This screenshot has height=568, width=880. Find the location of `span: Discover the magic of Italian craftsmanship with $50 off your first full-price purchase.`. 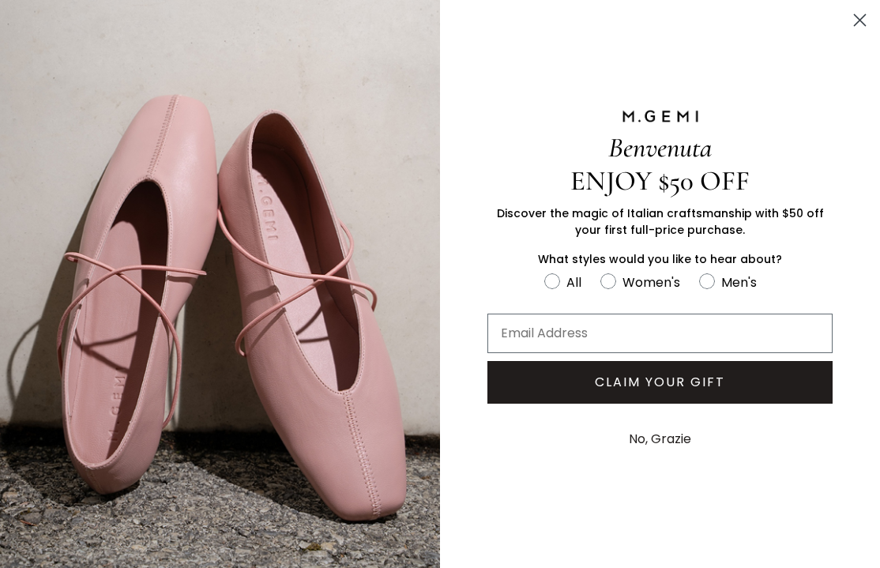

span: Discover the magic of Italian craftsmanship with $50 off your first full-price purchase. is located at coordinates (660, 221).